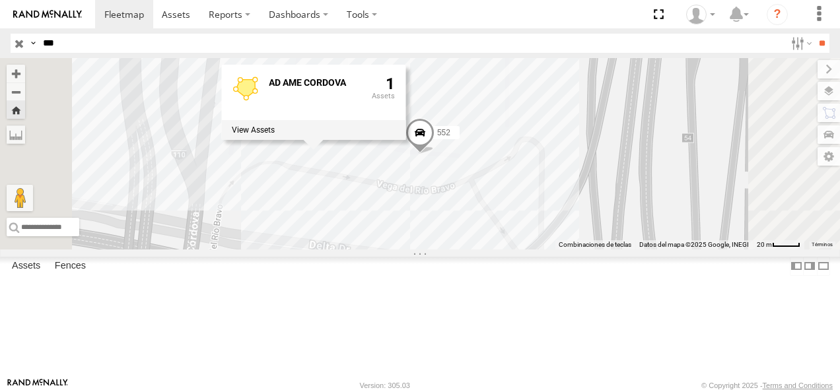 This screenshot has height=392, width=840. What do you see at coordinates (38, 386) in the screenshot?
I see `a: Visit our Website` at bounding box center [38, 386].